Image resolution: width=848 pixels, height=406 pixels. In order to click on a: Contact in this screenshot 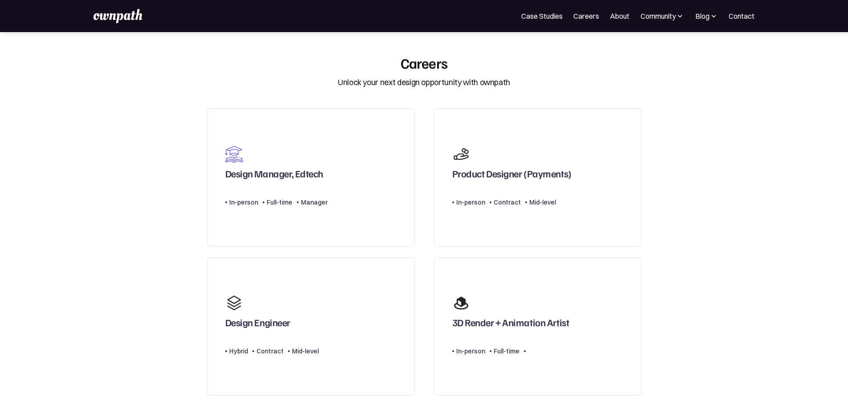, I will do `click(742, 16)`.